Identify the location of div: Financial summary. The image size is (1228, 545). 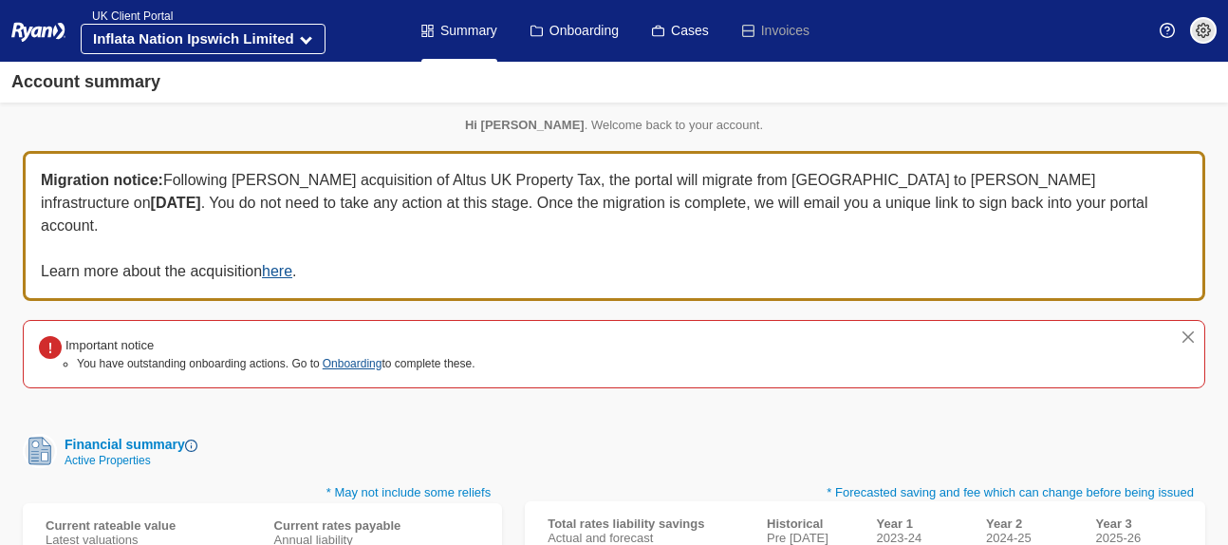
(127, 444).